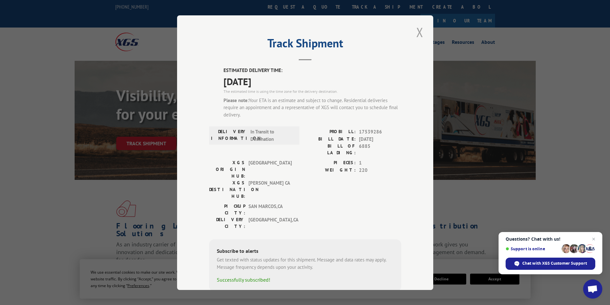 This screenshot has height=305, width=610. What do you see at coordinates (331, 139) in the screenshot?
I see `label: BILL DATE:` at bounding box center [331, 139].